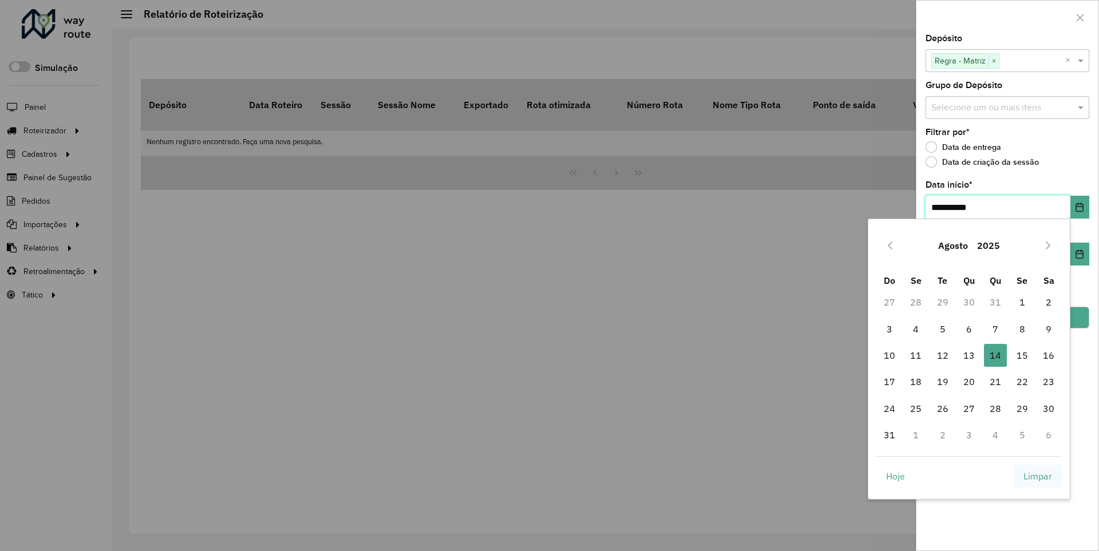 The image size is (1099, 551). Describe the element at coordinates (1022, 355) in the screenshot. I see `td: 15` at that location.